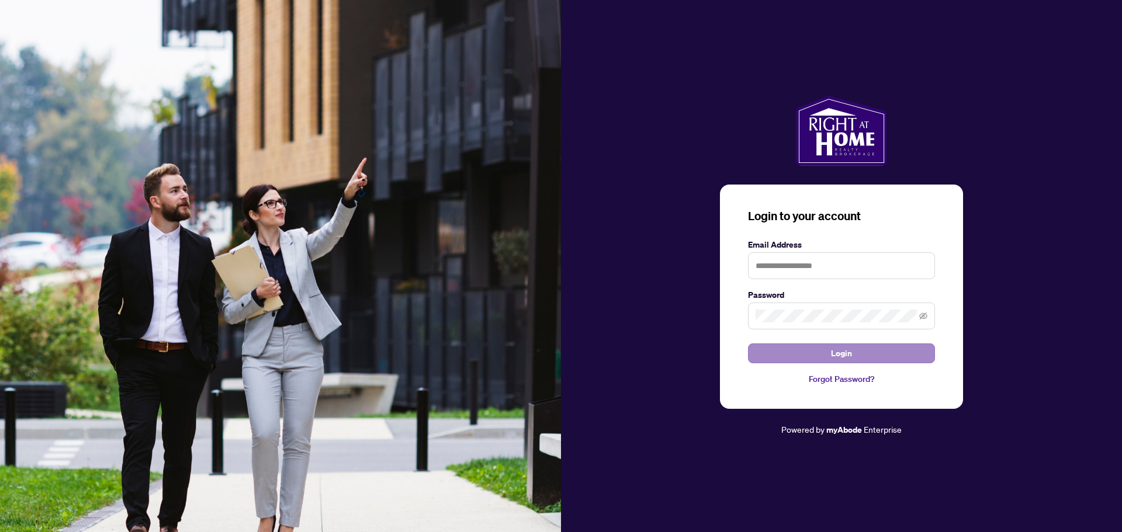 Image resolution: width=1122 pixels, height=532 pixels. What do you see at coordinates (841, 131) in the screenshot?
I see `img: ma-logo` at bounding box center [841, 131].